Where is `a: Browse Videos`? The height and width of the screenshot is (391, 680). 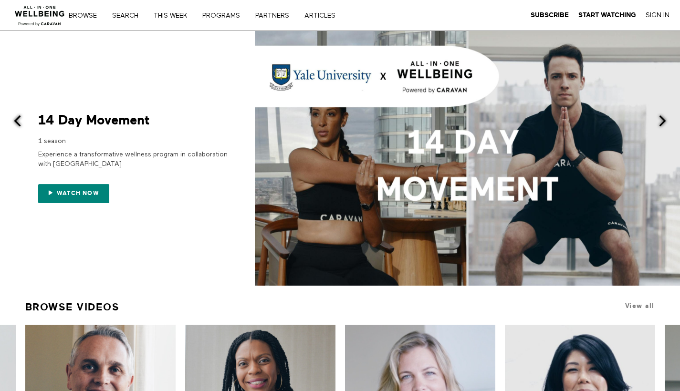
a: Browse Videos is located at coordinates (73, 307).